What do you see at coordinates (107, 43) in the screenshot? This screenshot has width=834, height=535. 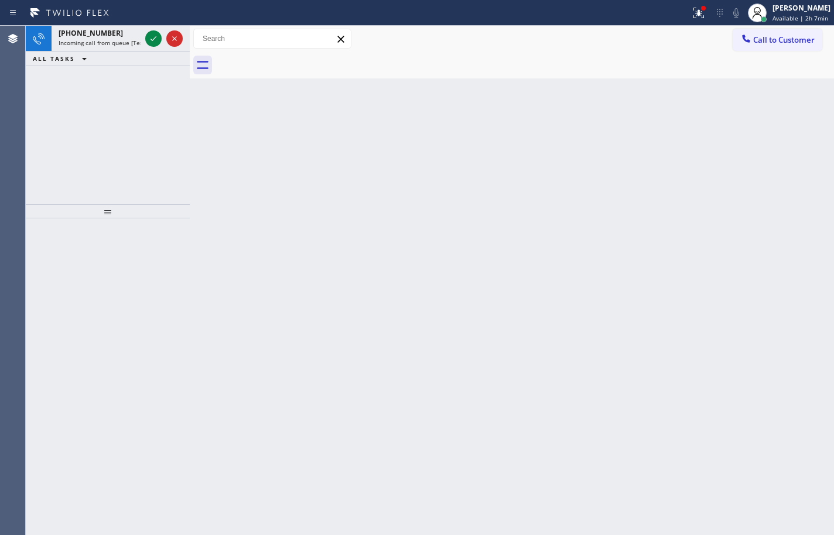 I see `span: Incoming call from queue [Test] All` at bounding box center [107, 43].